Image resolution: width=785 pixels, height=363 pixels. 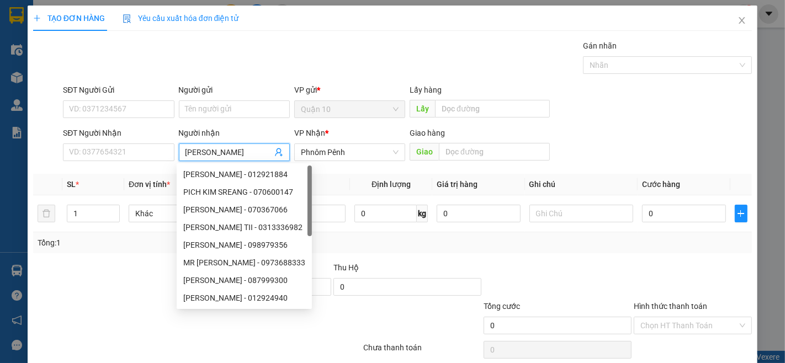 What do you see at coordinates (581, 214) in the screenshot?
I see `input: Ghi Chú` at bounding box center [581, 214].